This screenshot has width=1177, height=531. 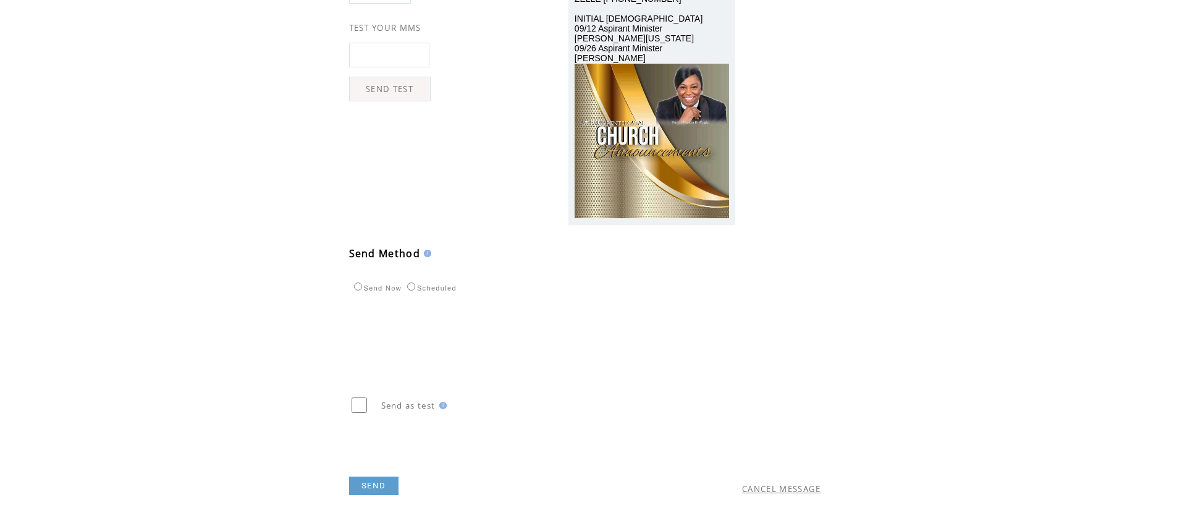 I want to click on span: TEST YOUR MMS, so click(x=385, y=28).